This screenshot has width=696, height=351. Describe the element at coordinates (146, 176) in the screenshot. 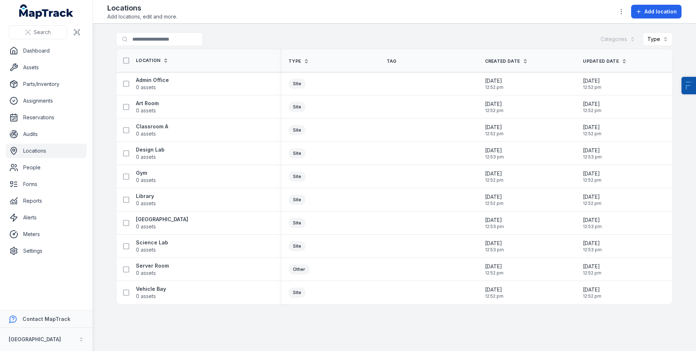

I see `a: Gym0 assets` at that location.